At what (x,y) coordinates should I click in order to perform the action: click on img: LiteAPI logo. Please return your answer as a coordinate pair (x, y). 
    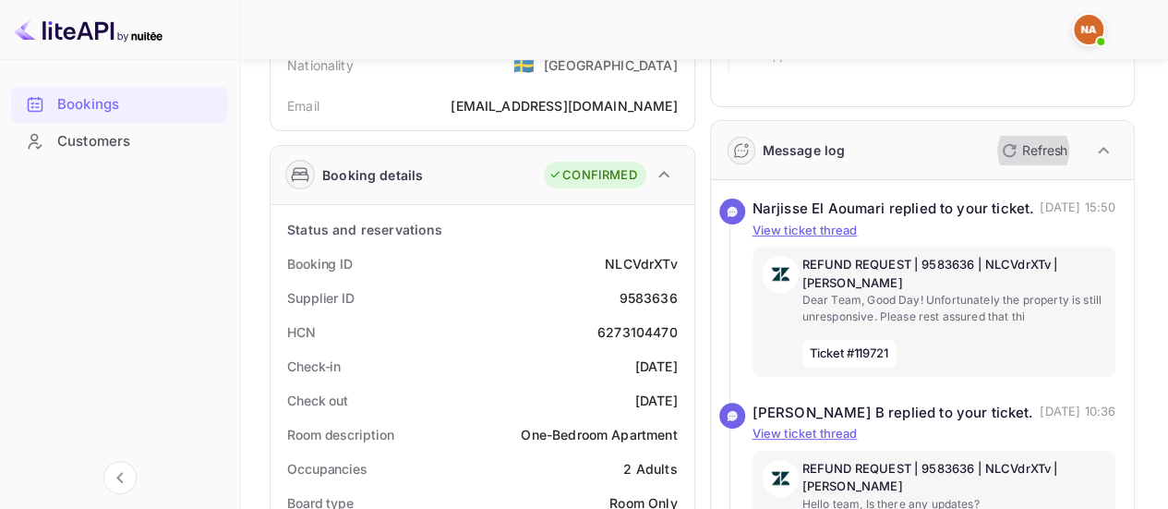
    Looking at the image, I should click on (89, 30).